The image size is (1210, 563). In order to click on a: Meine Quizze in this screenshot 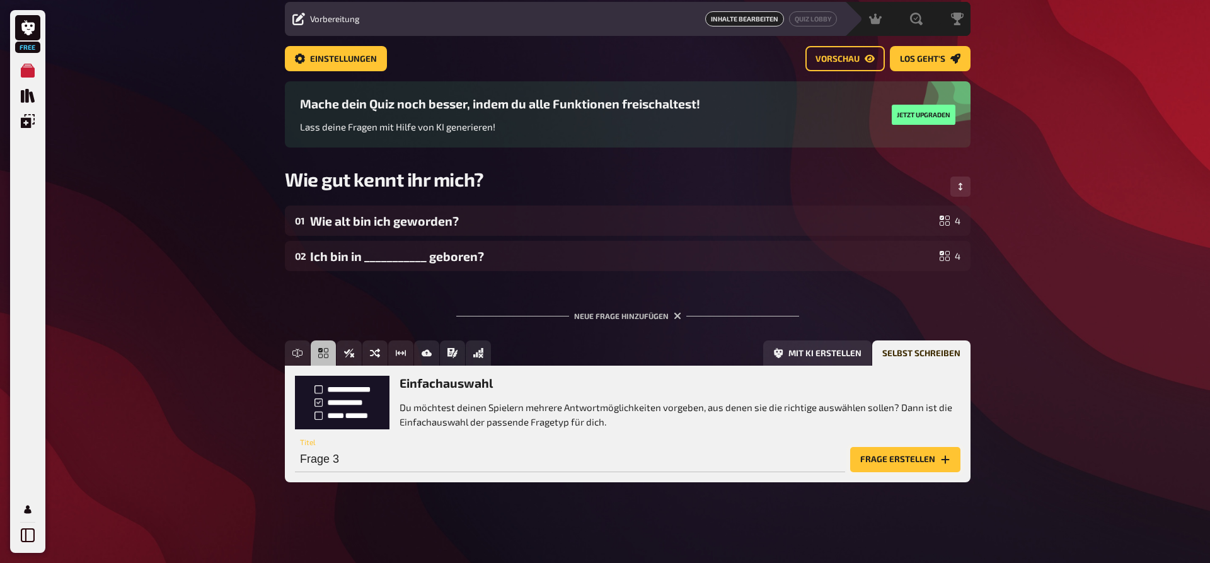, I will do `click(28, 71)`.